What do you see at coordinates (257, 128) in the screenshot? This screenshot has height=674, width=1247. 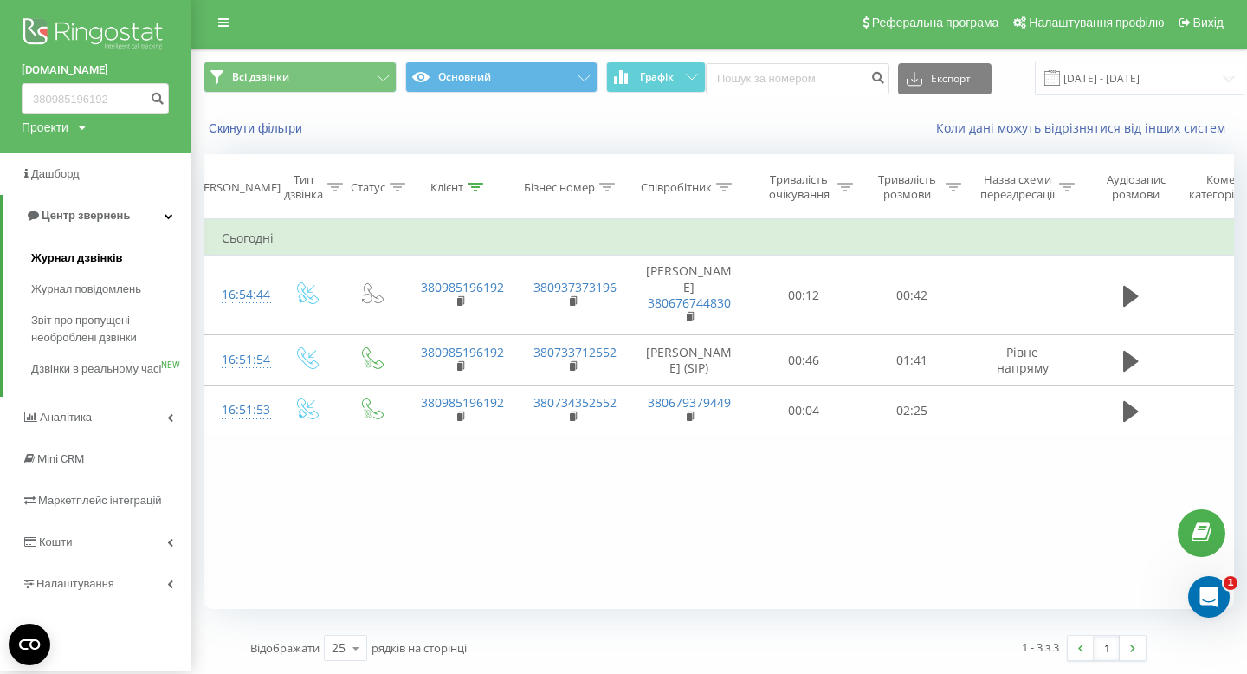 I see `button: Скинути фільтри` at bounding box center [257, 128].